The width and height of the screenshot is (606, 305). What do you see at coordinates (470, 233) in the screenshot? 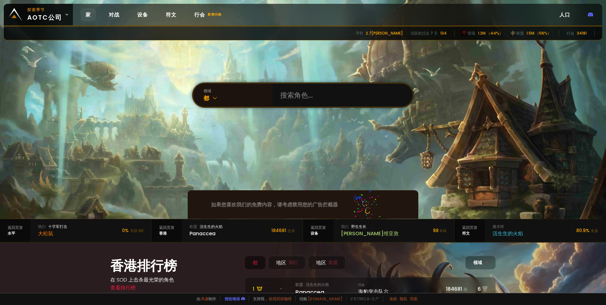
I see `font: 符文` at bounding box center [470, 233].